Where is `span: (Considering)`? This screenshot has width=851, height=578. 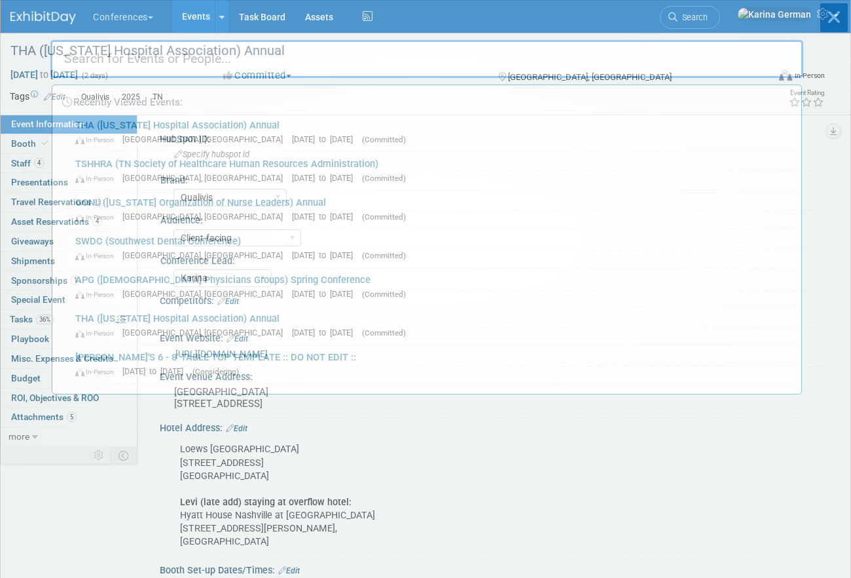 span: (Considering) is located at coordinates (215, 371).